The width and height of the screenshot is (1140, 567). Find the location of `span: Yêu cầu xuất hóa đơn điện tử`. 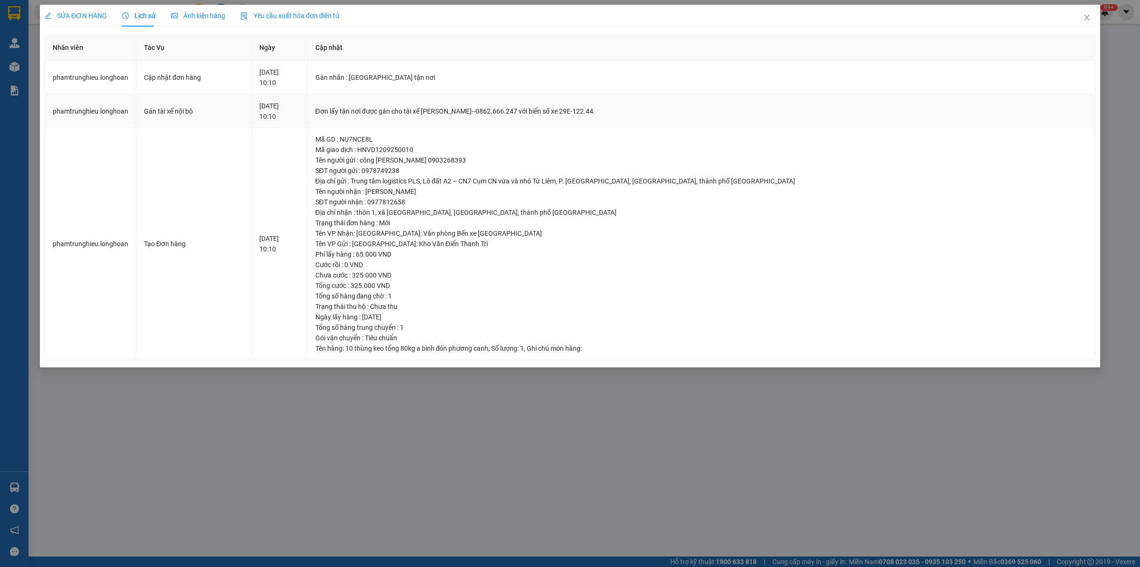

span: Yêu cầu xuất hóa đơn điện tử is located at coordinates (290, 16).